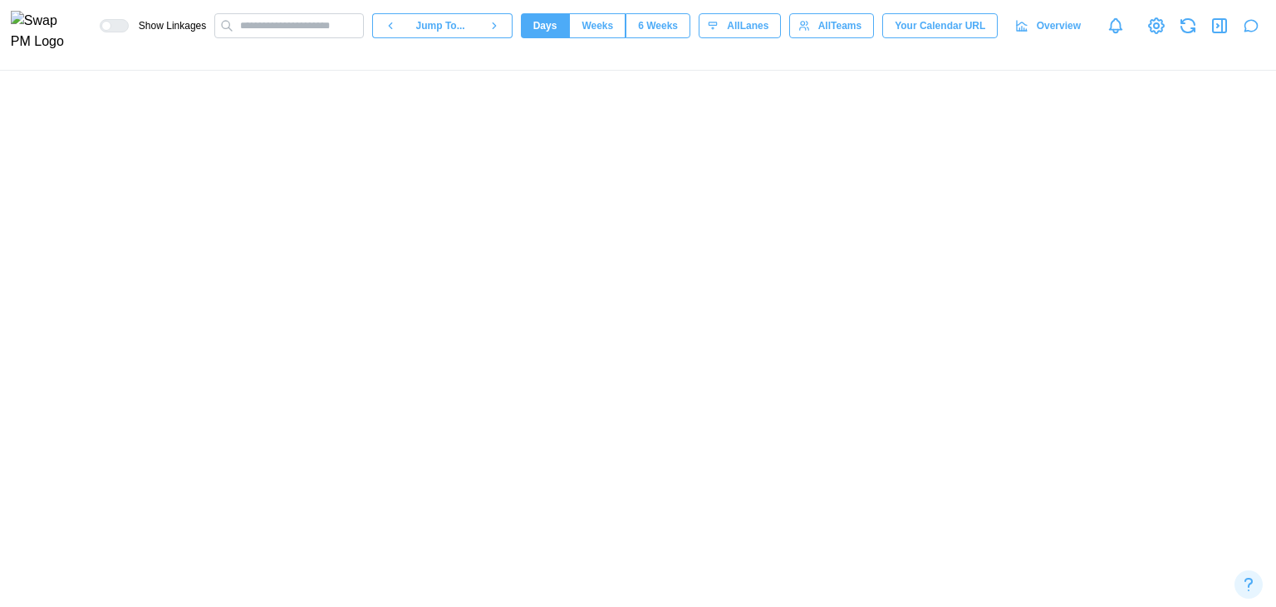 Image resolution: width=1276 pixels, height=607 pixels. I want to click on a: Overview, so click(1049, 26).